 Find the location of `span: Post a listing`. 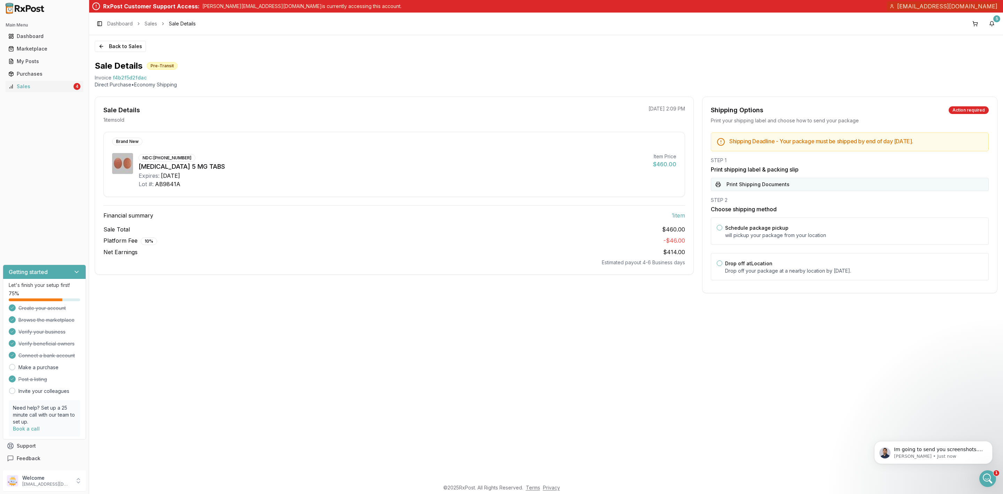

span: Post a listing is located at coordinates (33, 379).